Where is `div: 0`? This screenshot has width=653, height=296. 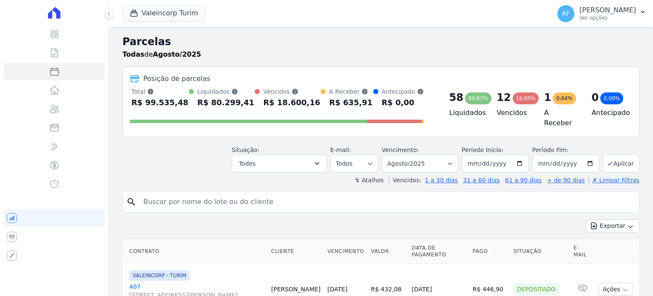
div: 0 is located at coordinates (595, 97).